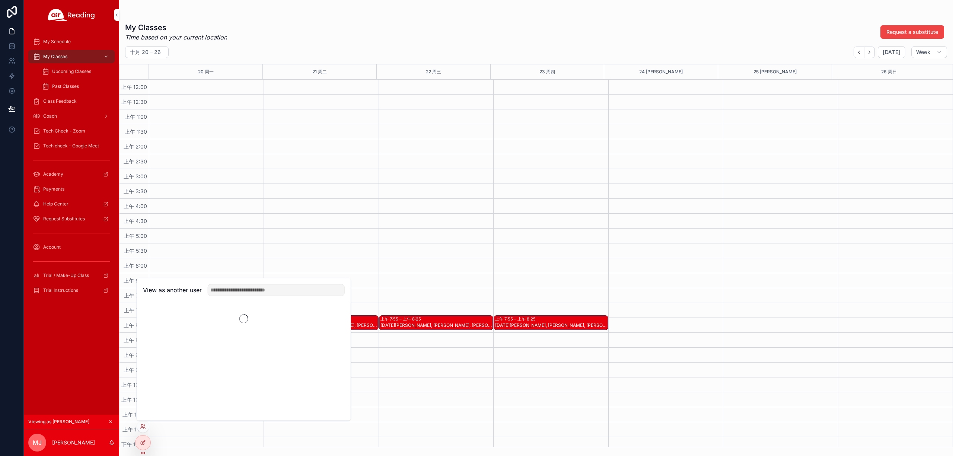  I want to click on span: Help Center, so click(56, 204).